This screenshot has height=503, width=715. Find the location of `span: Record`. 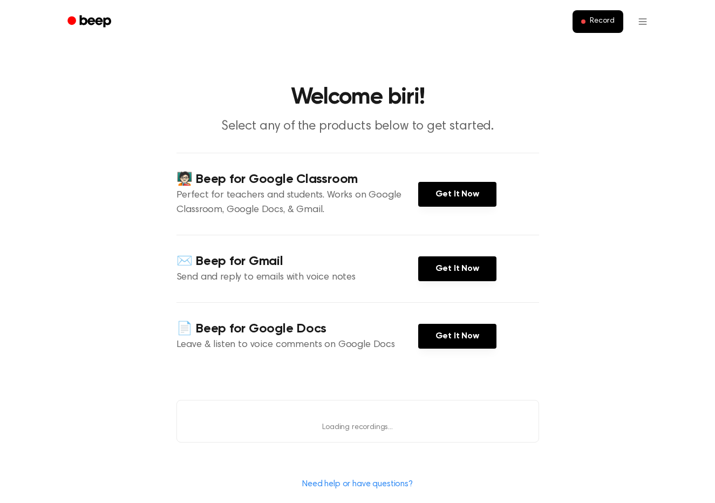

span: Record is located at coordinates (602, 22).